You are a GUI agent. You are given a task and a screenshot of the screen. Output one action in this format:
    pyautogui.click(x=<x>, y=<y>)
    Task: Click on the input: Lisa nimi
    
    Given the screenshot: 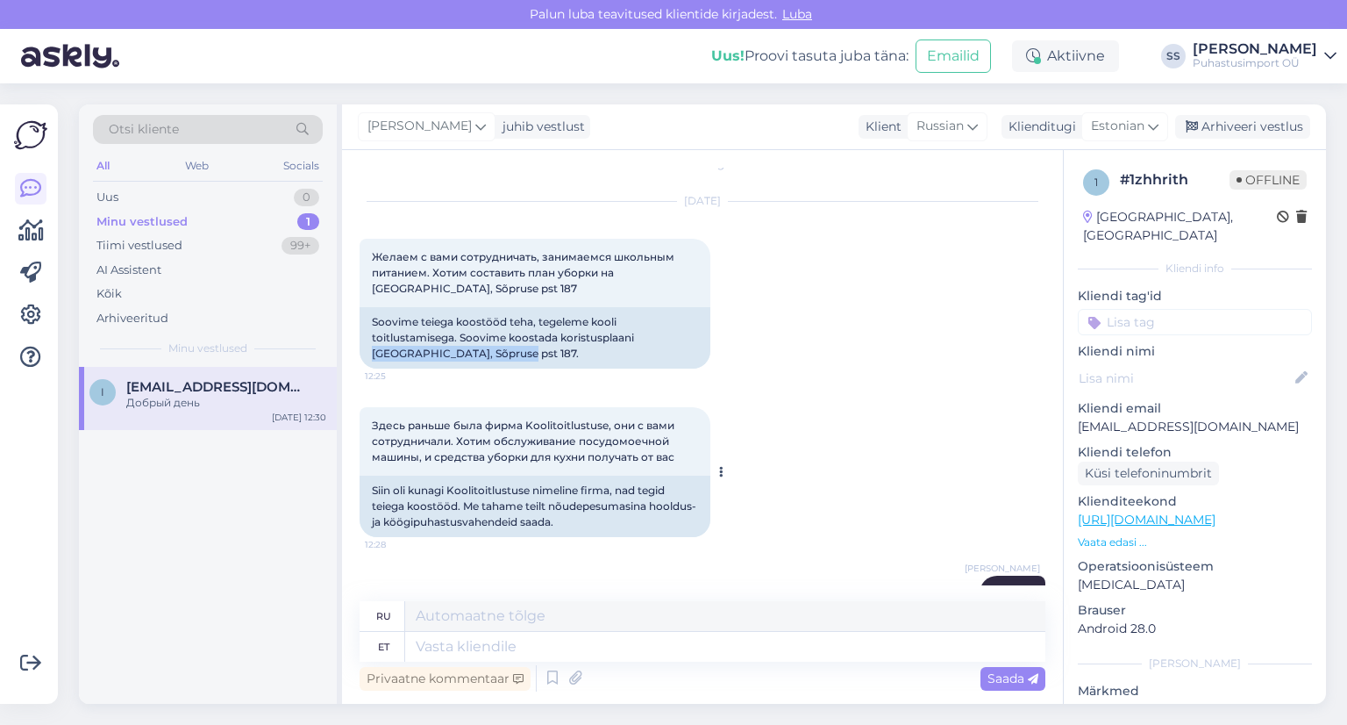 What is the action you would take?
    pyautogui.click(x=1185, y=378)
    